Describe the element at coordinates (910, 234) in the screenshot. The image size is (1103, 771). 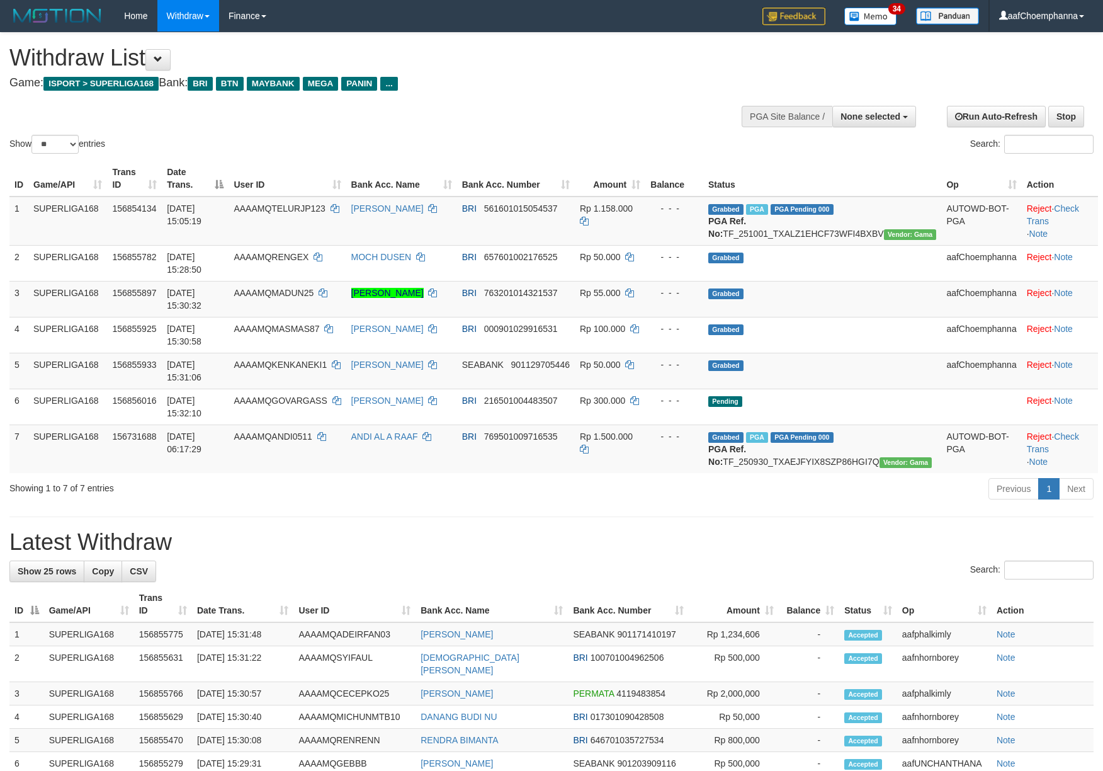
I see `span: Vendor URL: https://trx31.1velocity.biz` at that location.